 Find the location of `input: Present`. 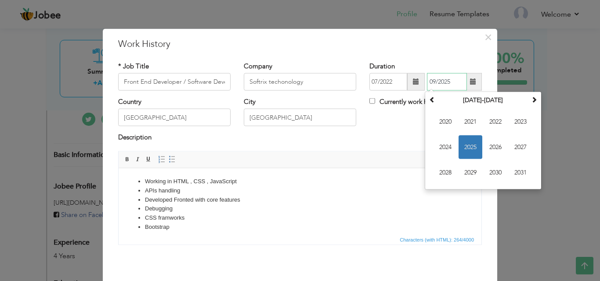

input: Present is located at coordinates (446, 82).